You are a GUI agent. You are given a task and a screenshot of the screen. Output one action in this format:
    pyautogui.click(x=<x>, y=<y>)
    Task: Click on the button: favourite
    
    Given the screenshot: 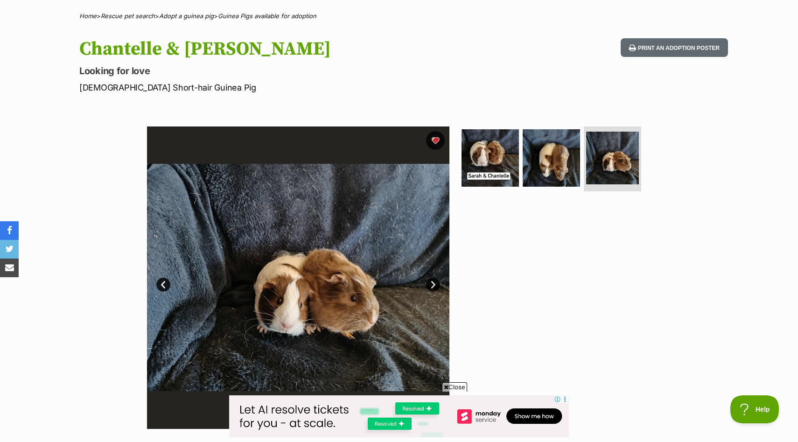 What is the action you would take?
    pyautogui.click(x=435, y=140)
    